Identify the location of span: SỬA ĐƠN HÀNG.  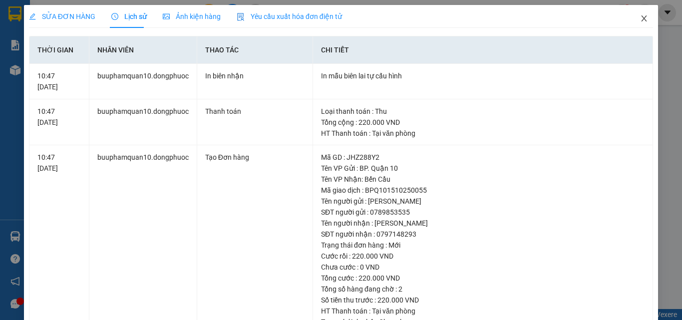
(62, 16).